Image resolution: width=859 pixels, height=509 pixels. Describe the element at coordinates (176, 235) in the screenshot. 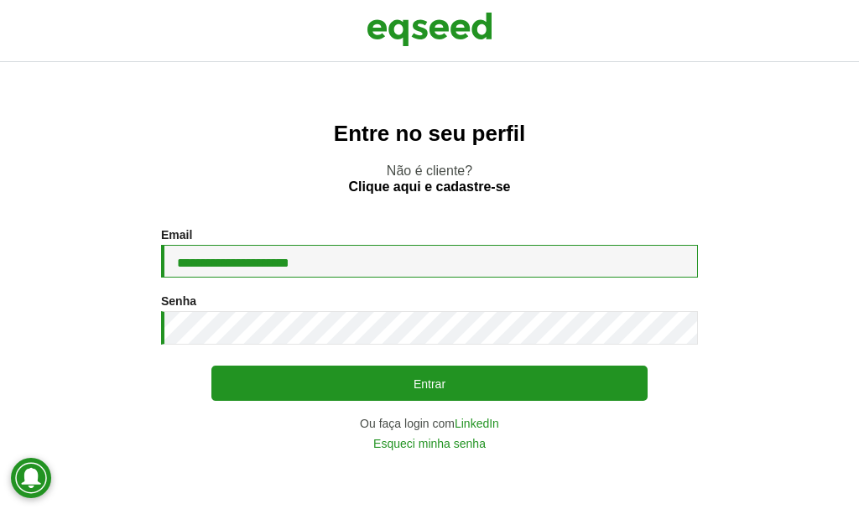

I see `label: Email` at that location.